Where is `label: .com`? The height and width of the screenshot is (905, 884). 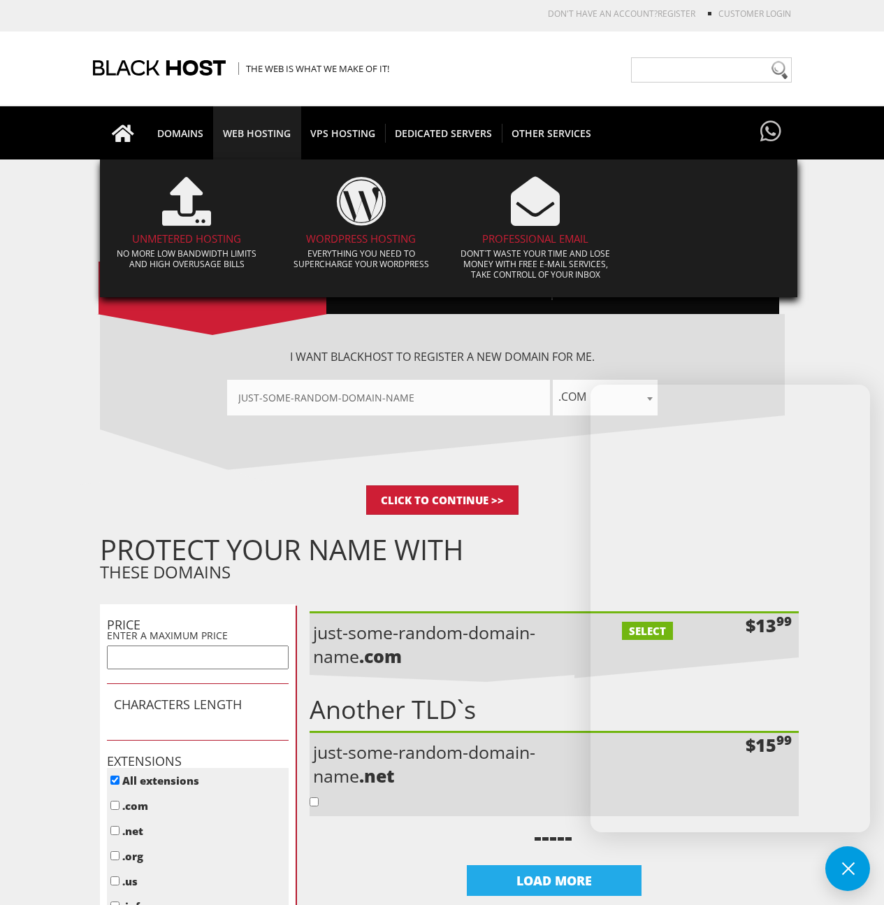 label: .com is located at coordinates (135, 805).